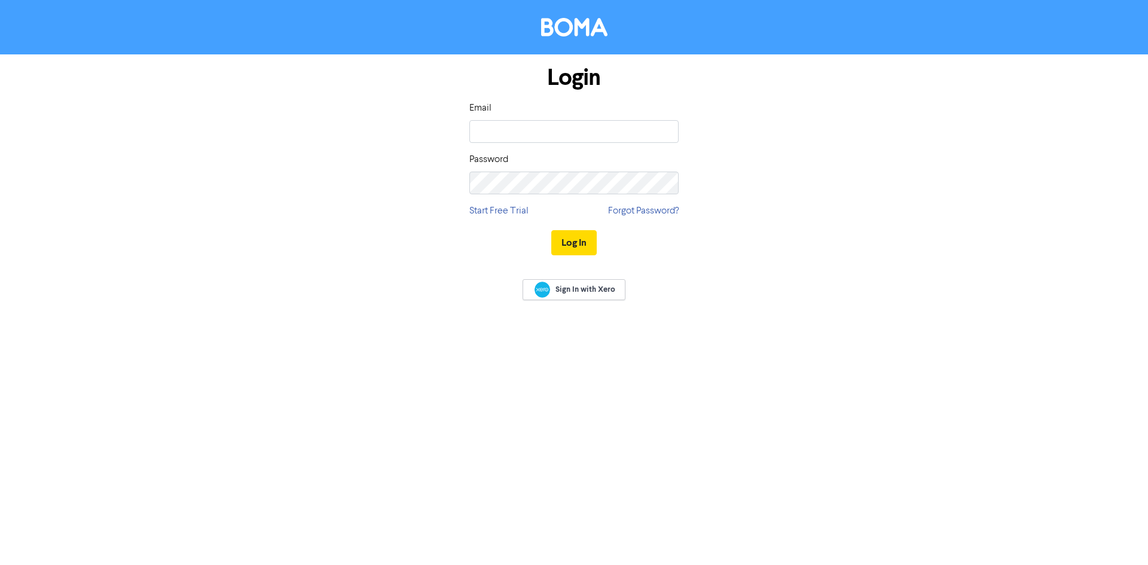 This screenshot has width=1148, height=565. Describe the element at coordinates (480, 108) in the screenshot. I see `label: Email` at that location.